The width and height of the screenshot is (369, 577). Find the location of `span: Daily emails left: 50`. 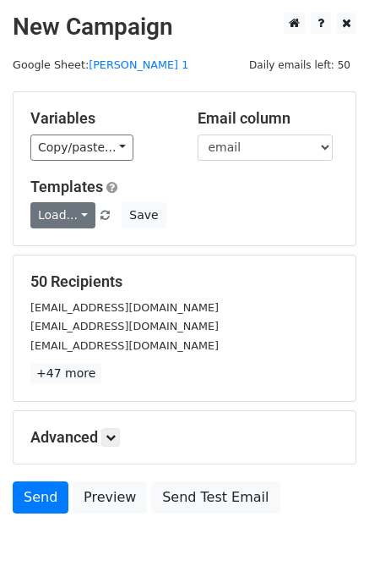

span: Daily emails left: 50 is located at coordinates (300, 65).